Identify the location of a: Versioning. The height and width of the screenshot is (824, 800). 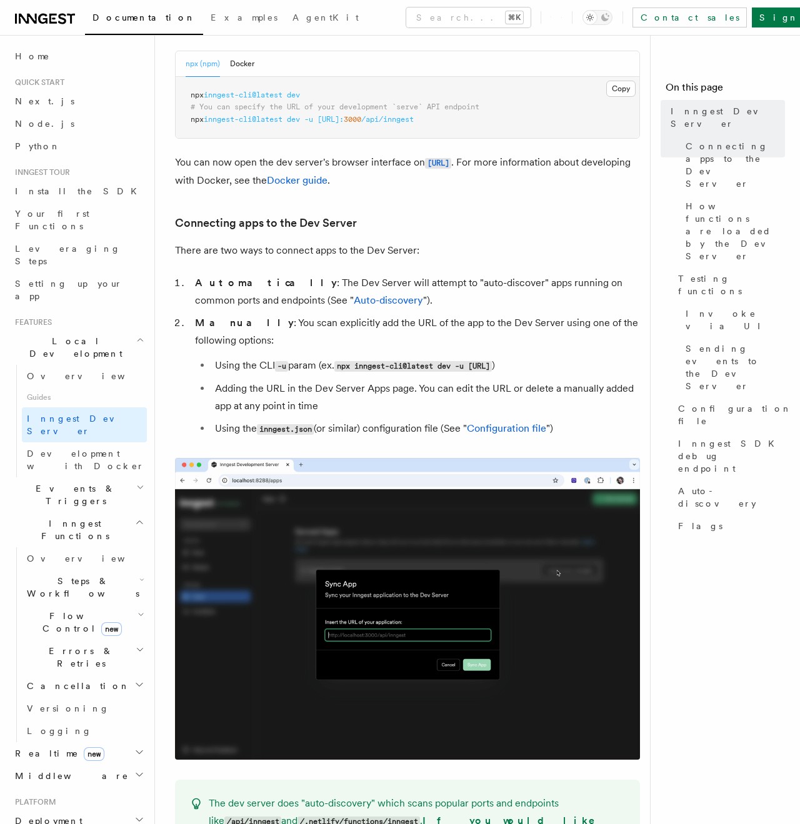
(84, 709).